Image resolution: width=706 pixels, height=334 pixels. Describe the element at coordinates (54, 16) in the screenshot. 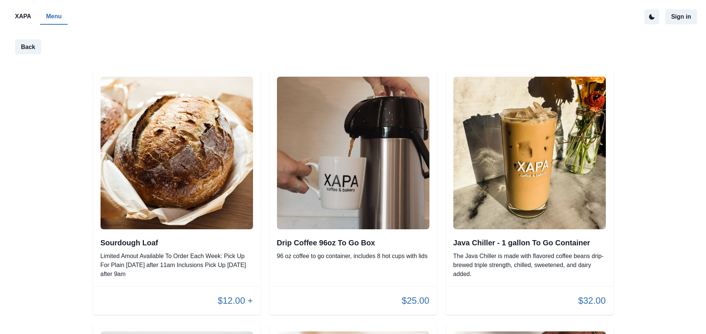

I see `p: Menu` at that location.